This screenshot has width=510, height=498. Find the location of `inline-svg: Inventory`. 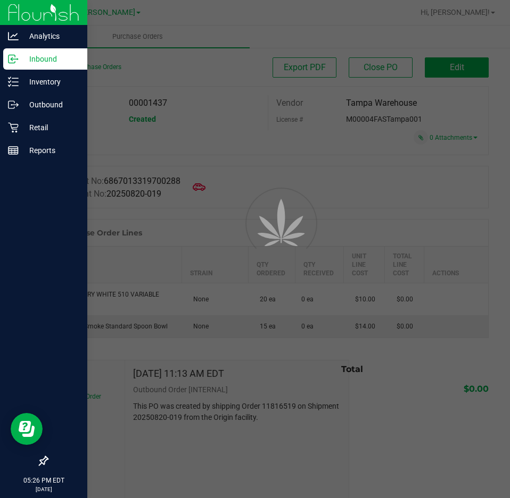

inline-svg: Inventory is located at coordinates (13, 82).